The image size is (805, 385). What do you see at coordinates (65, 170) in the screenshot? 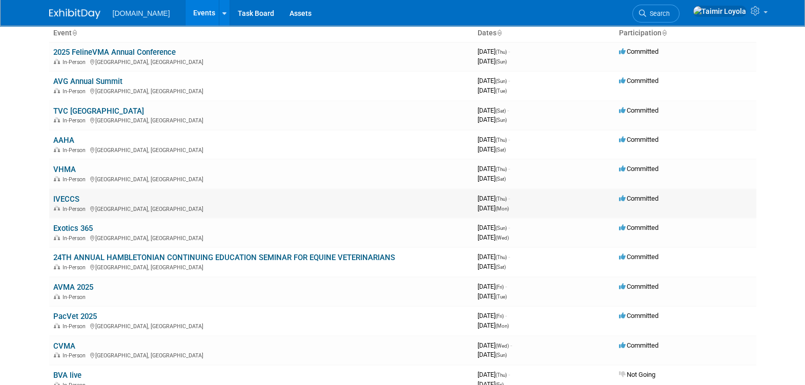
I see `a: VHMA` at bounding box center [65, 170].